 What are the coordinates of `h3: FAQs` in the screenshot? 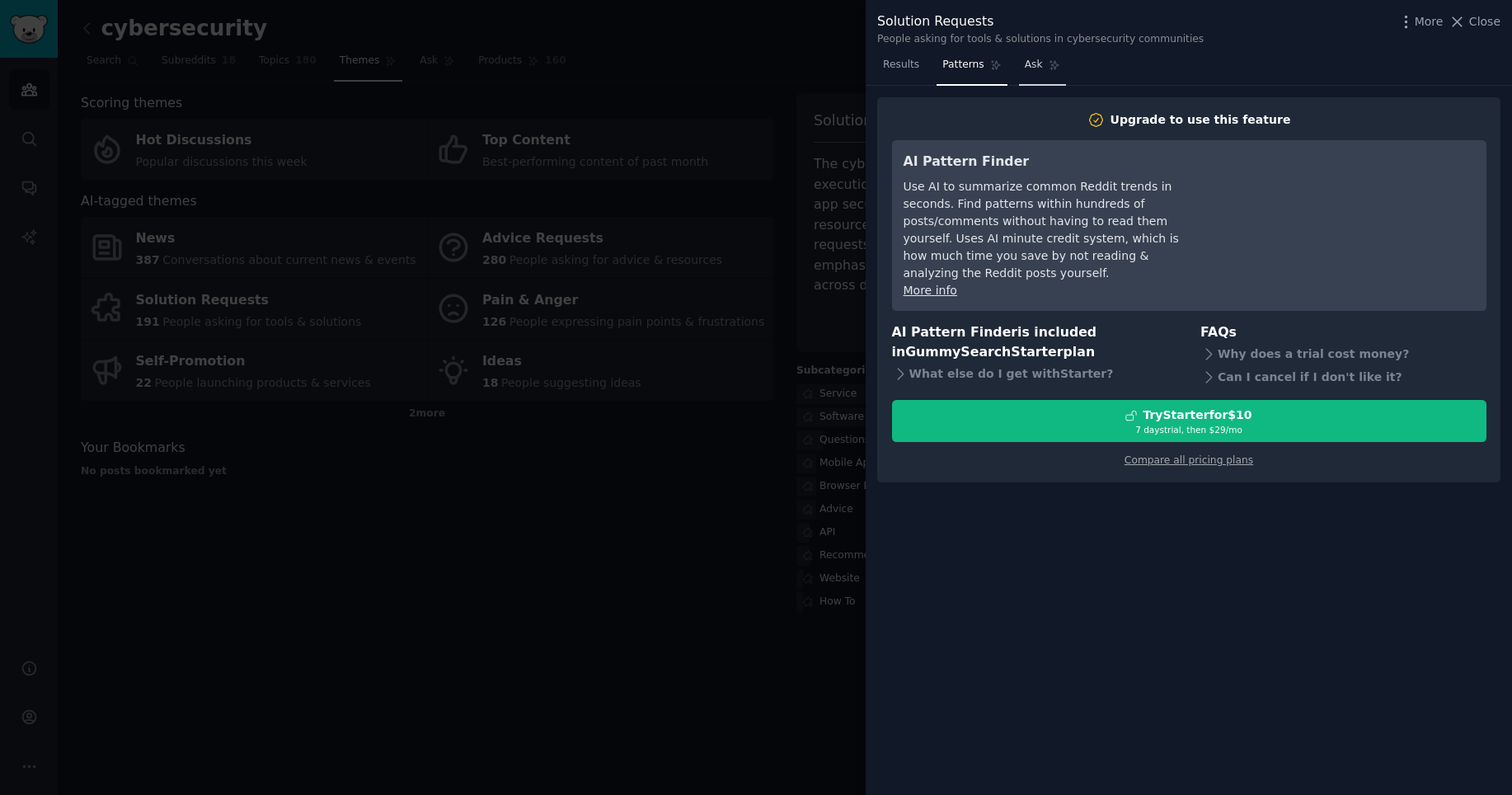 It's located at (1344, 332).